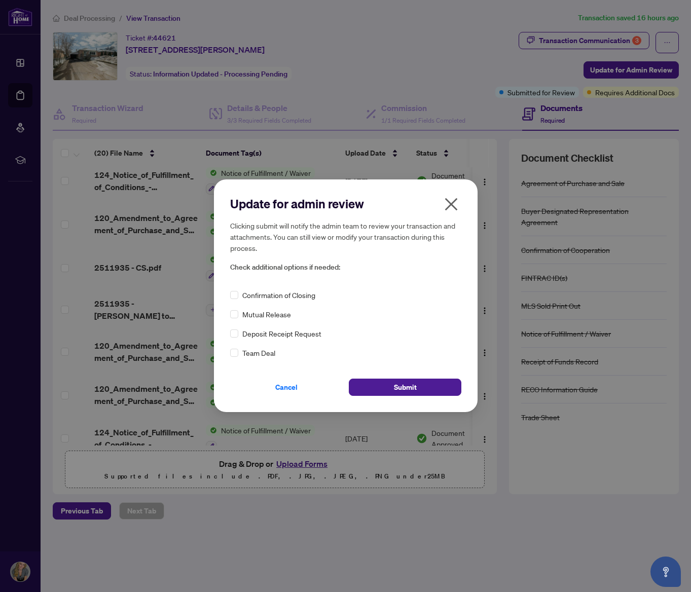  I want to click on span: Submit, so click(405, 388).